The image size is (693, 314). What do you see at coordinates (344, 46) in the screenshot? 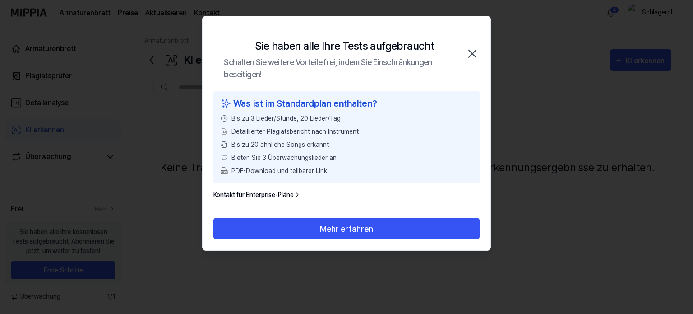
I see `font: Sie haben alle Ihre Tests aufgebraucht` at bounding box center [344, 46].